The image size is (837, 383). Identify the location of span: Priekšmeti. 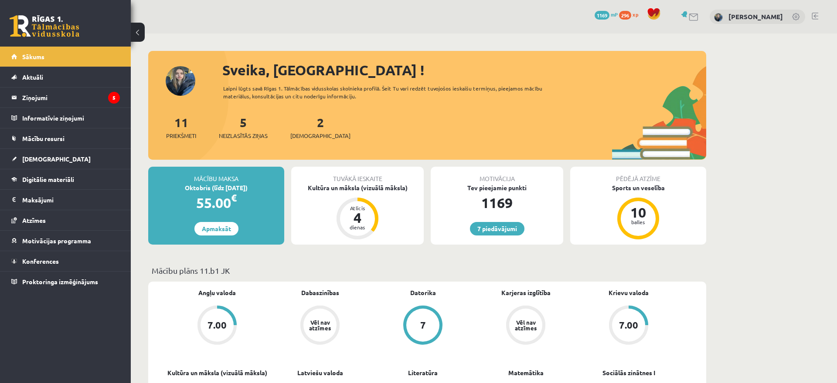
(181, 136).